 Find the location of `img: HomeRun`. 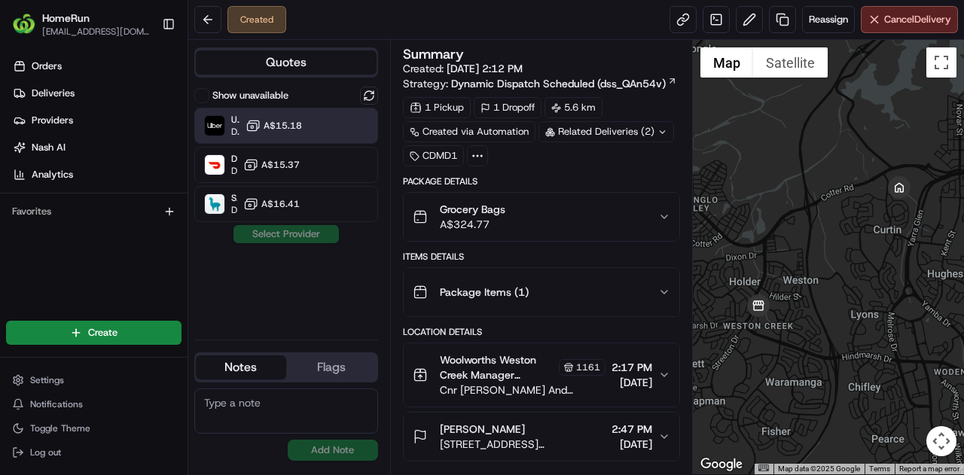

img: HomeRun is located at coordinates (24, 24).